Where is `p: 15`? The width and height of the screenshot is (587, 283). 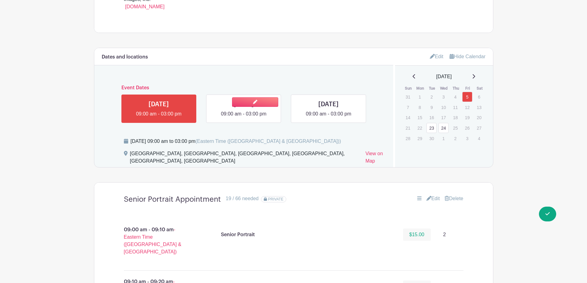
p: 15 is located at coordinates (420, 117).